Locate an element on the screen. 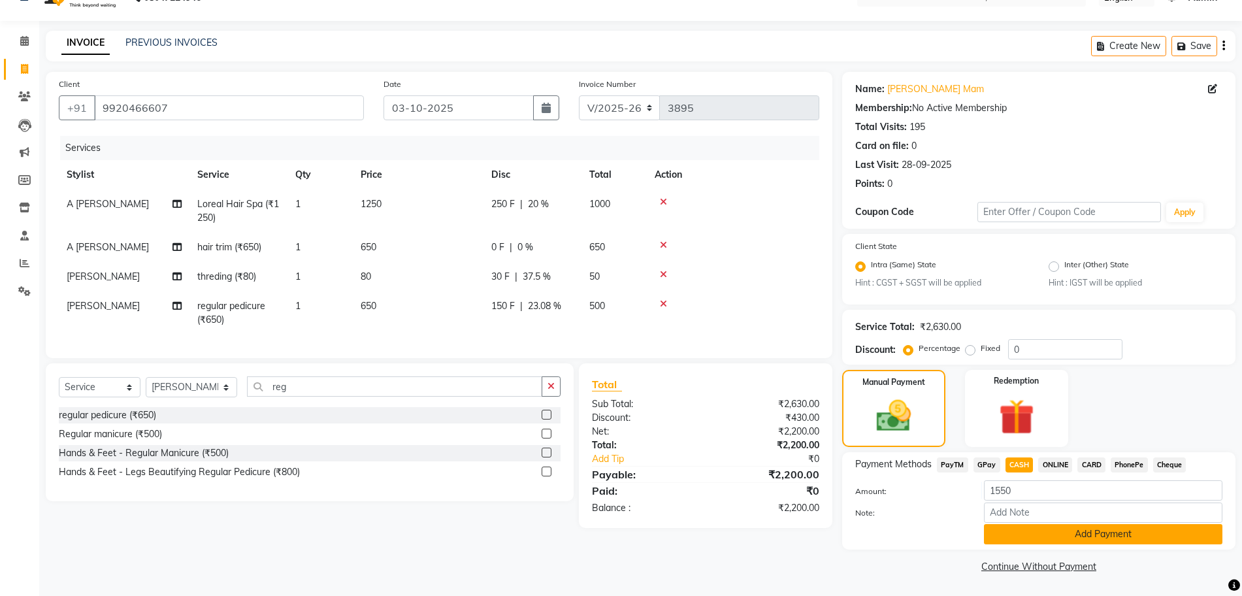 This screenshot has height=596, width=1242. div: Points: is located at coordinates (870, 184).